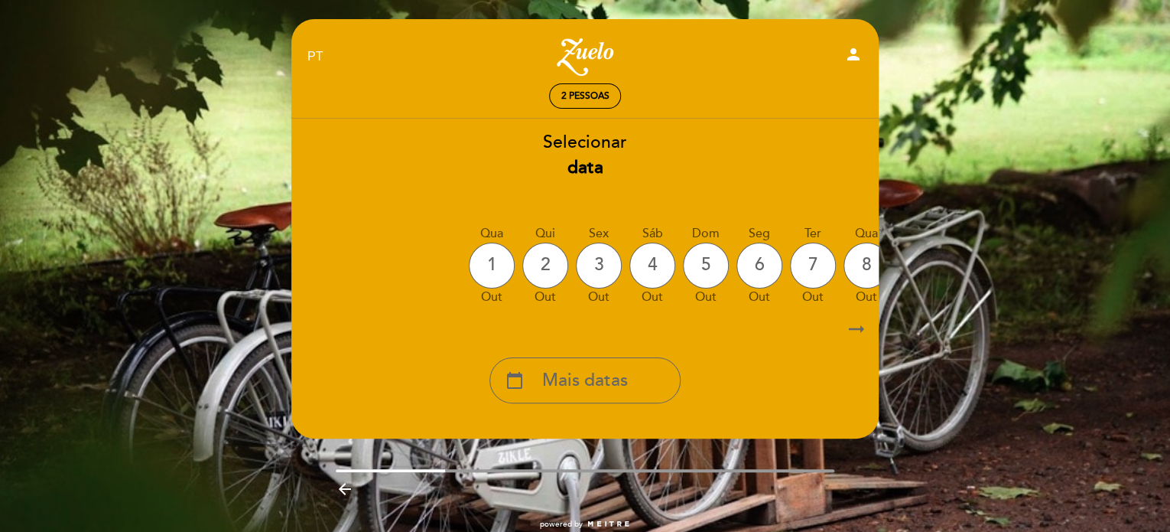 The width and height of the screenshot is (1170, 532). I want to click on div: 3, so click(599, 265).